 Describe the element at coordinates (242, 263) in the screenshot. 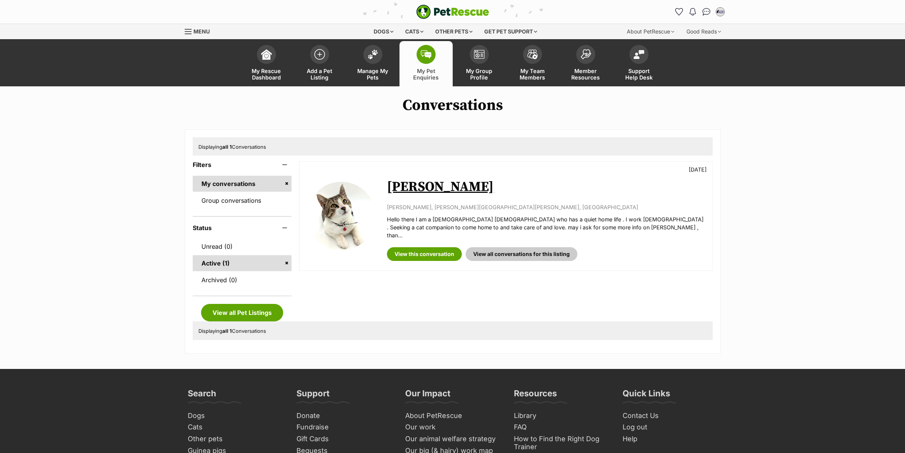

I see `a: Active (1)` at that location.